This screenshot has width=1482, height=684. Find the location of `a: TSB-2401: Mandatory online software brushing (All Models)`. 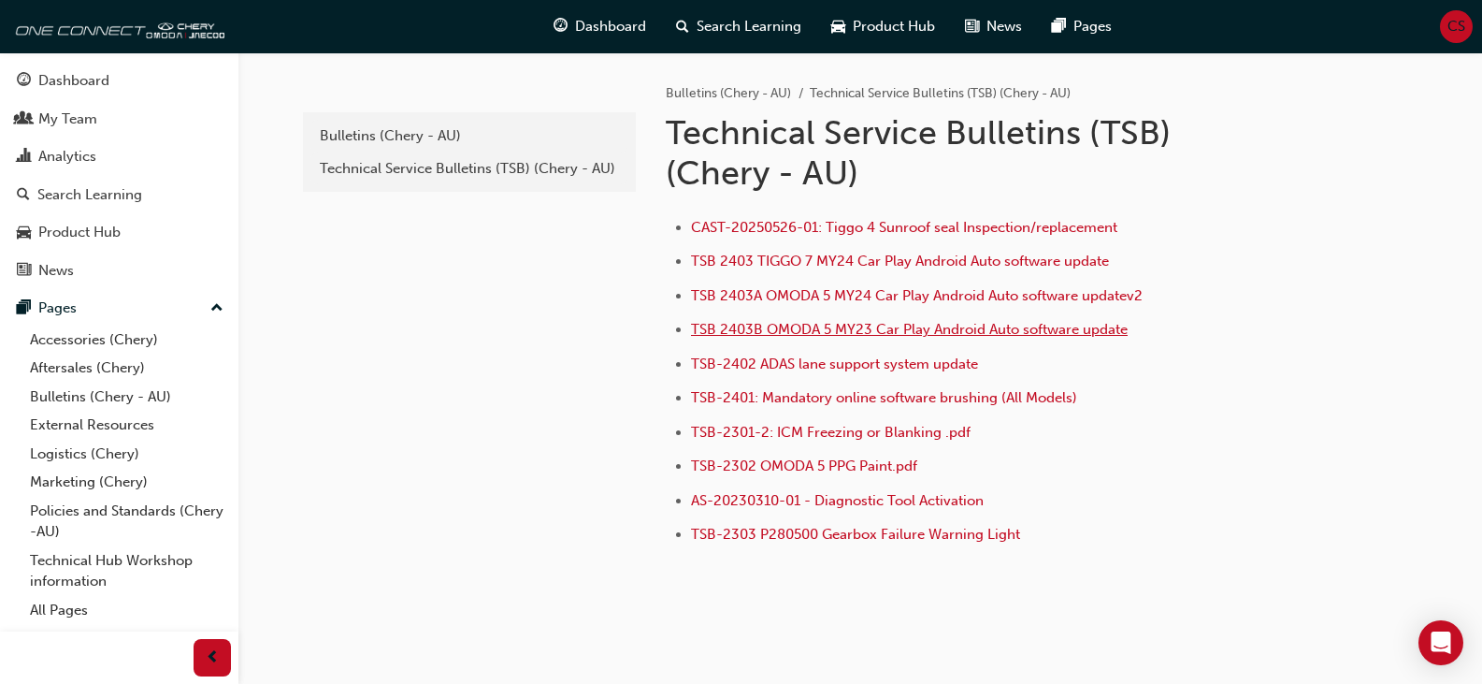

a: TSB-2401: Mandatory online software brushing (All Models) is located at coordinates (884, 397).